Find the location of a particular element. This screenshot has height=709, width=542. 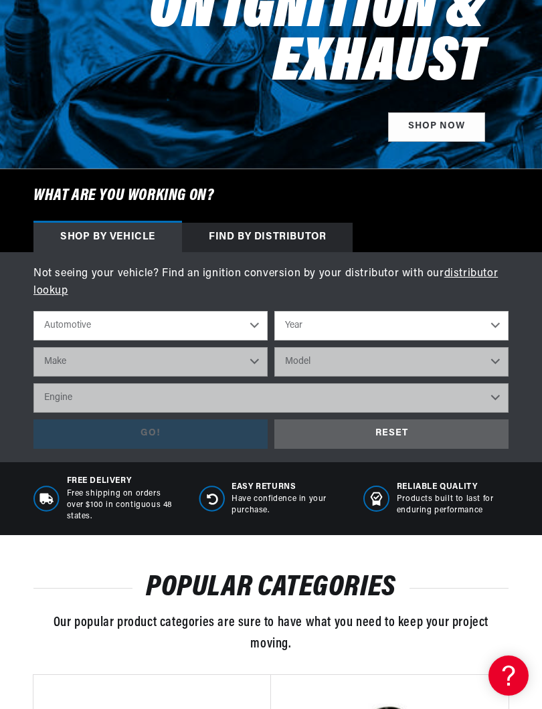

span: Our popular product categories are sure to have what you need to keep your project moving. is located at coordinates (271, 633).